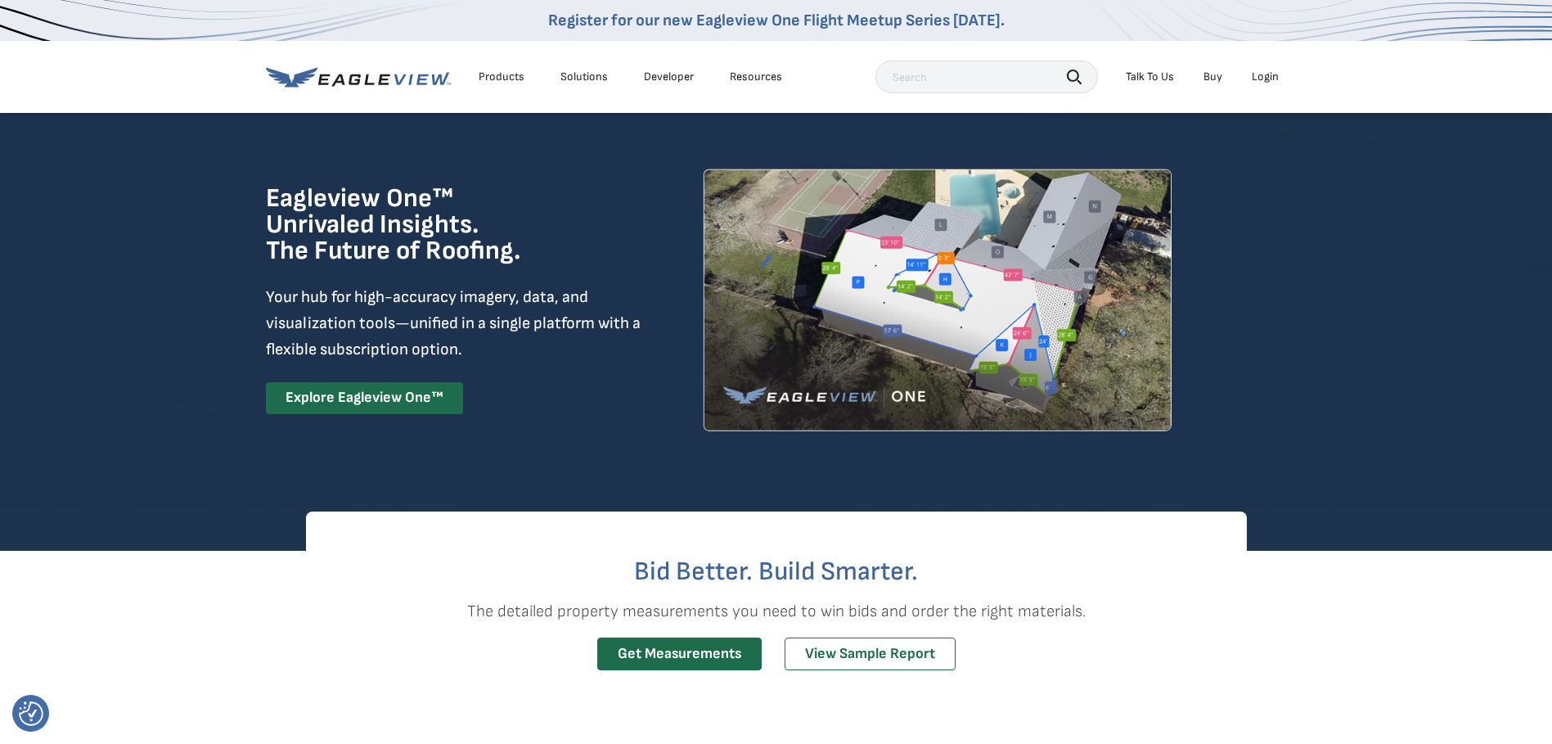 The height and width of the screenshot is (744, 1552). Describe the element at coordinates (31, 714) in the screenshot. I see `img: Revisit consent button` at that location.